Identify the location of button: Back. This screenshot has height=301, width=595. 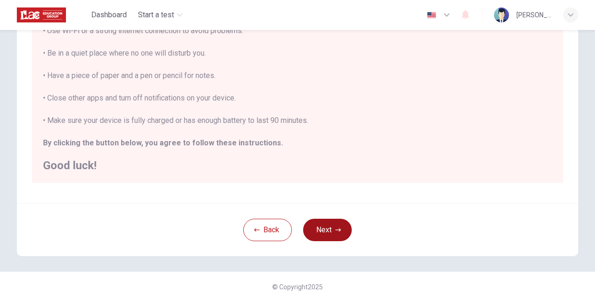
(268, 230).